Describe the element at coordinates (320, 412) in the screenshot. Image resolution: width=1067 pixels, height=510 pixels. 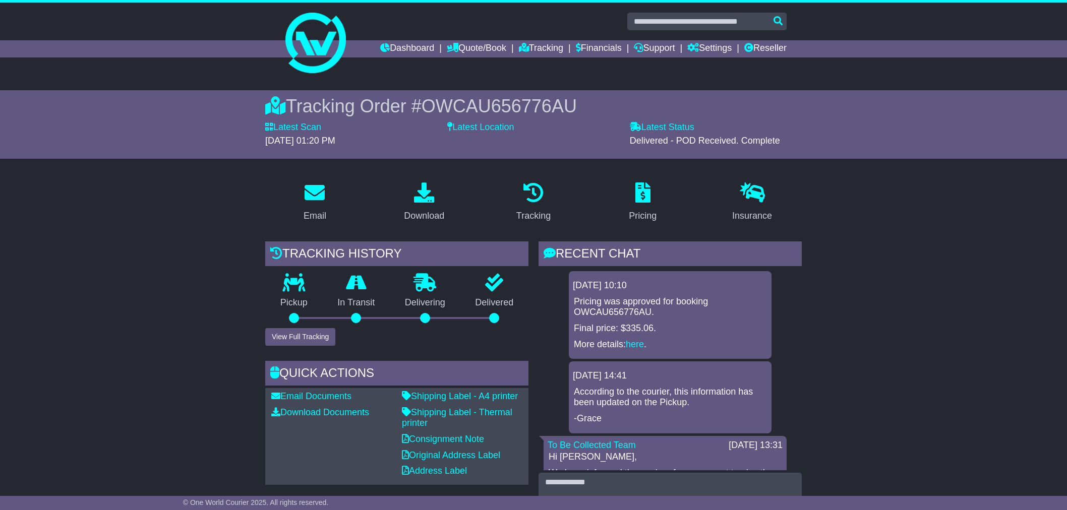
I see `a: Download Documents` at that location.